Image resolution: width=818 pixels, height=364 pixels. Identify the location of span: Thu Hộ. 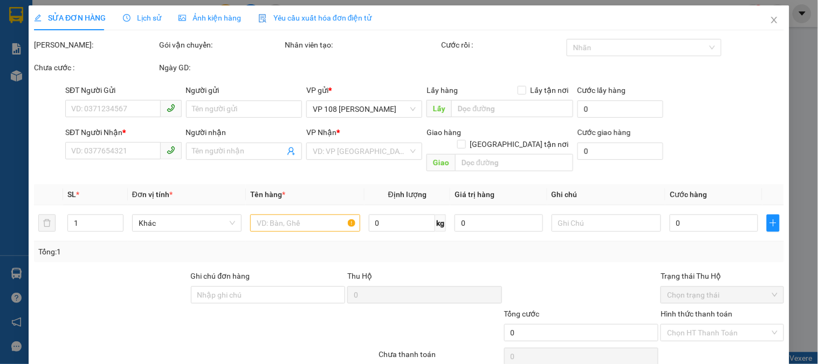
(360, 276).